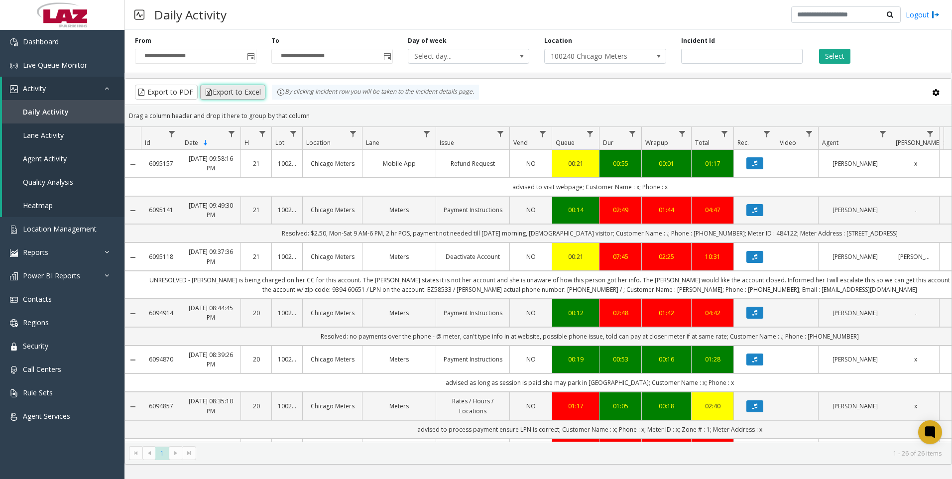  What do you see at coordinates (698, 41) in the screenshot?
I see `label: Incident Id` at bounding box center [698, 41].